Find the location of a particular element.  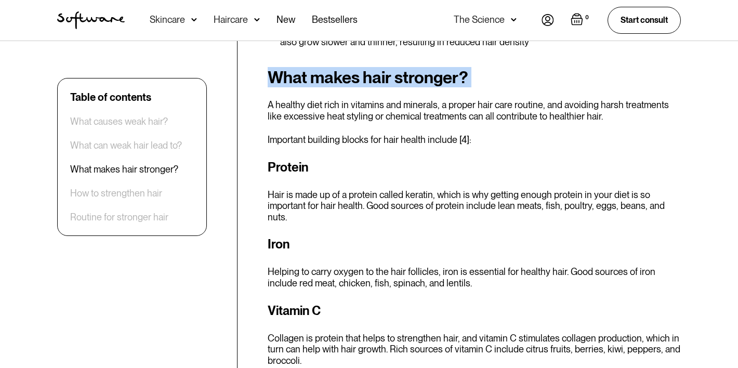

div: 0 is located at coordinates (587, 18).